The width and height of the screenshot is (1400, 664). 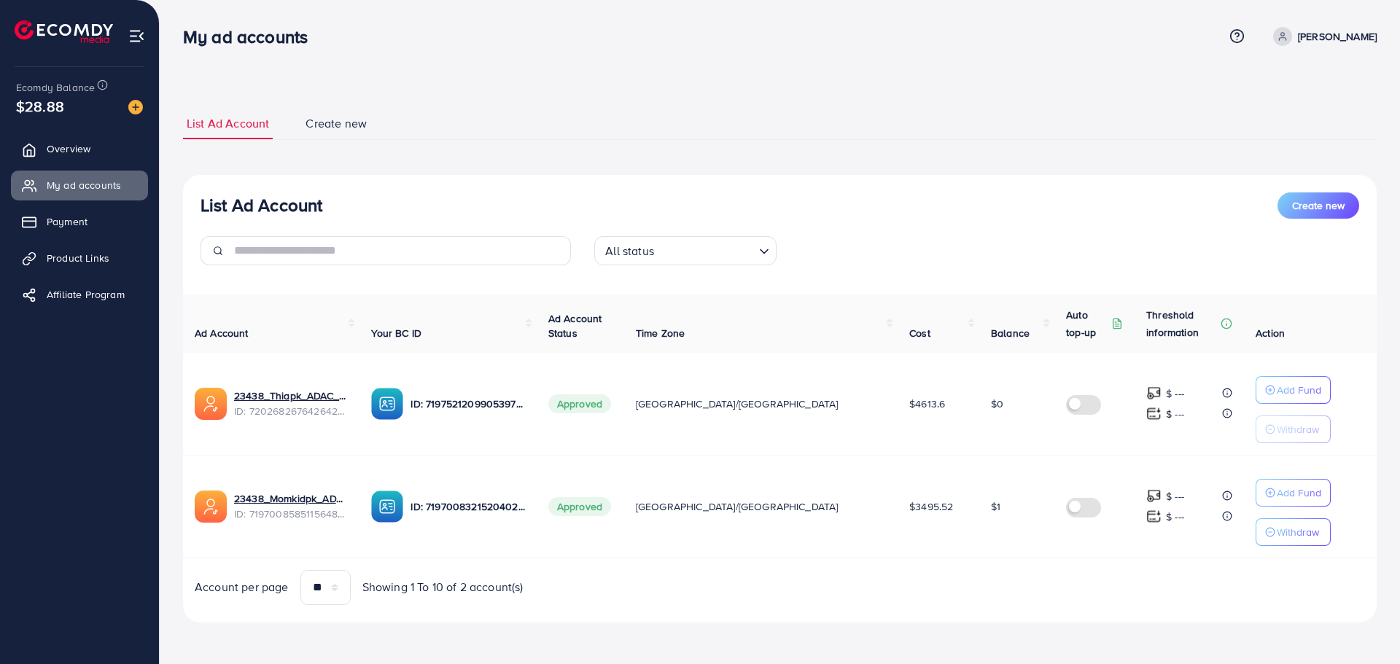 I want to click on span: My ad accounts, so click(x=84, y=185).